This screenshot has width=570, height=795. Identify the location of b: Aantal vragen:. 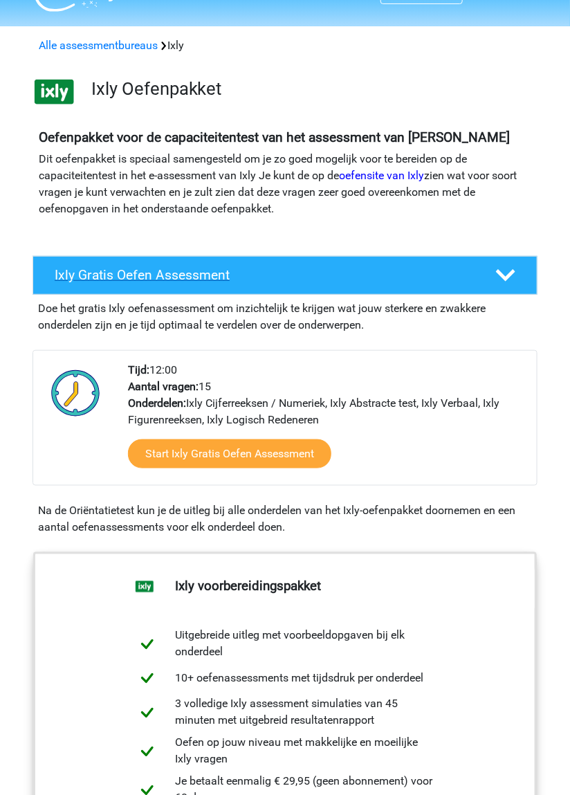
(163, 386).